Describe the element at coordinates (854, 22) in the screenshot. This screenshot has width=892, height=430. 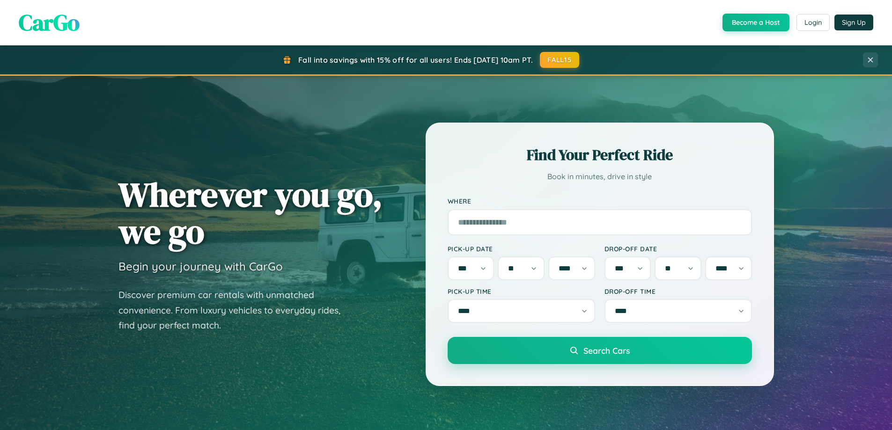
I see `button: Sign Up` at that location.